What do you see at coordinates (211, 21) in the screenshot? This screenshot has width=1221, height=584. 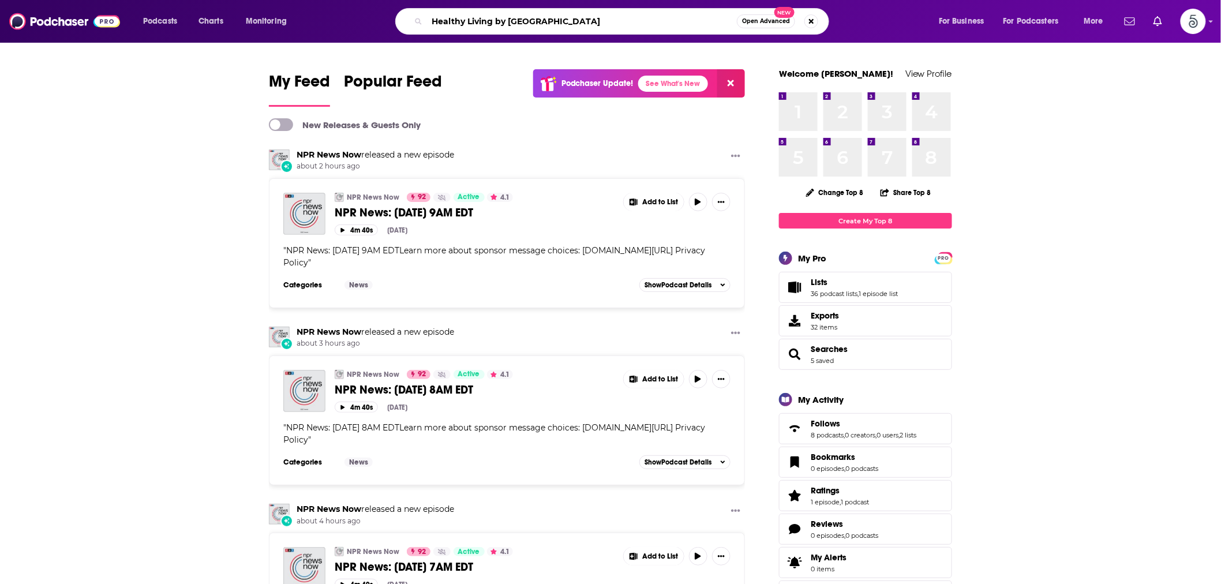 I see `span: Charts` at bounding box center [211, 21].